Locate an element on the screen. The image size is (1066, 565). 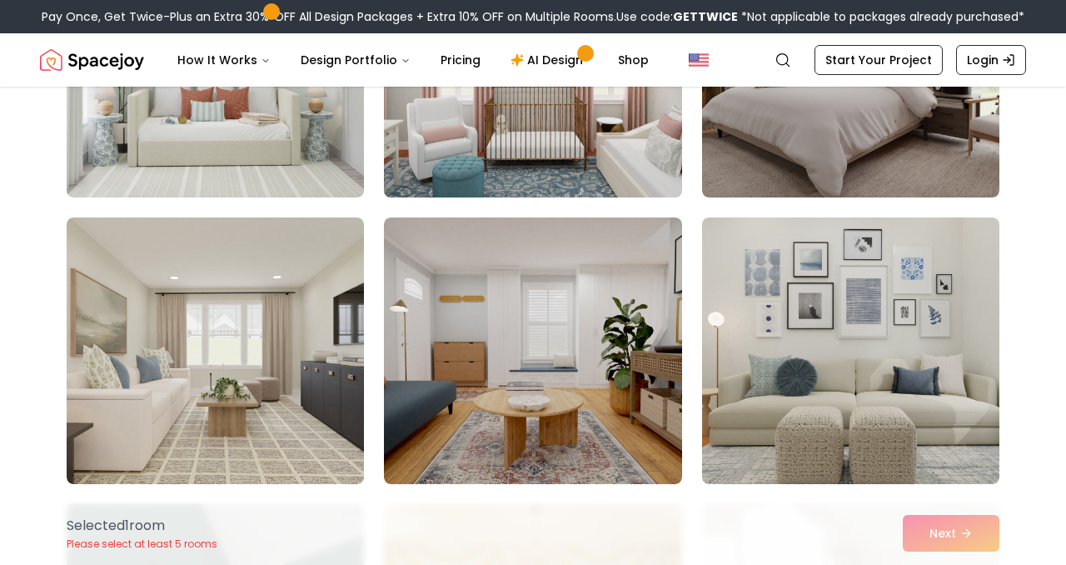
a: Spacejoy is located at coordinates (92, 60).